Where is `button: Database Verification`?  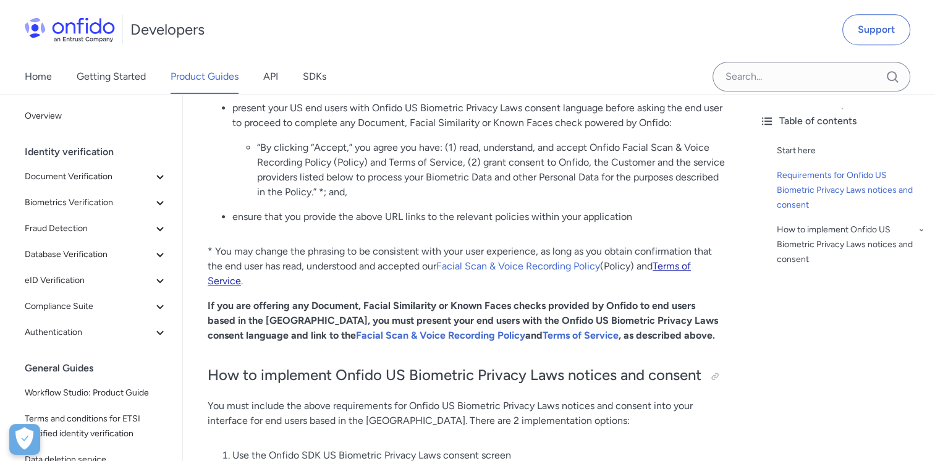 button: Database Verification is located at coordinates (96, 255).